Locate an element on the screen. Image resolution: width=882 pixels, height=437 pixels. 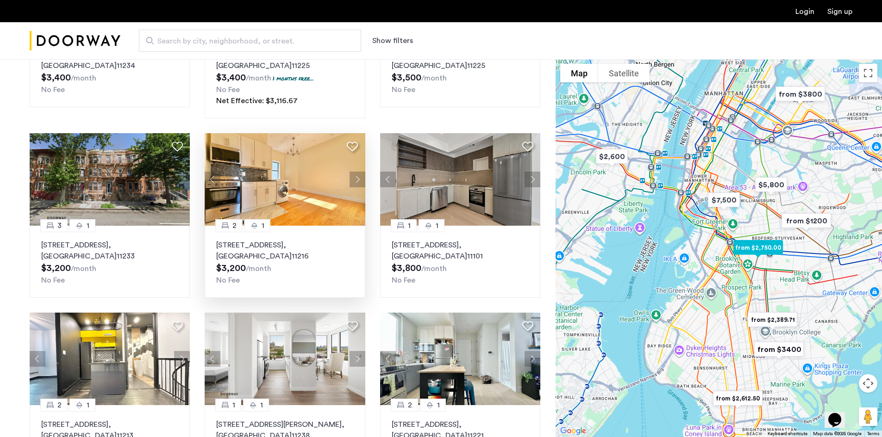
img: 2013_638599432380776736.jpeg is located at coordinates (110, 359).